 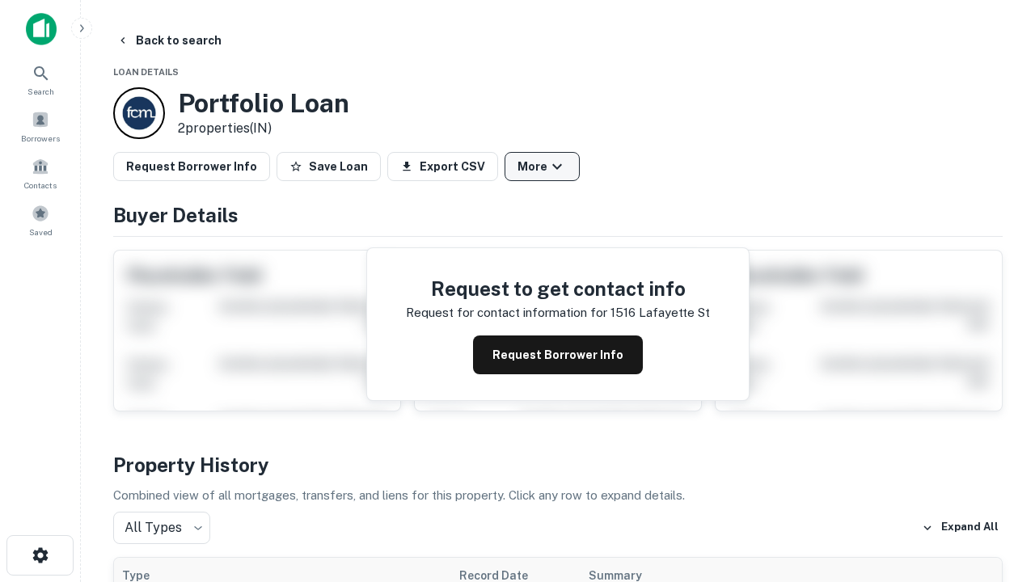 I want to click on span: Saved, so click(x=40, y=232).